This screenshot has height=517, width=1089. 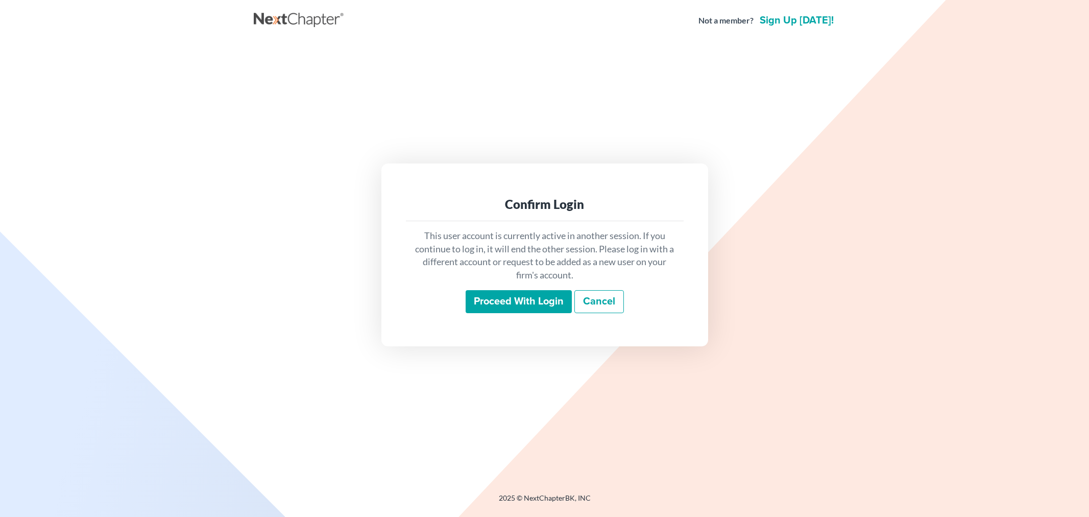 What do you see at coordinates (599, 302) in the screenshot?
I see `a: Cancel` at bounding box center [599, 302].